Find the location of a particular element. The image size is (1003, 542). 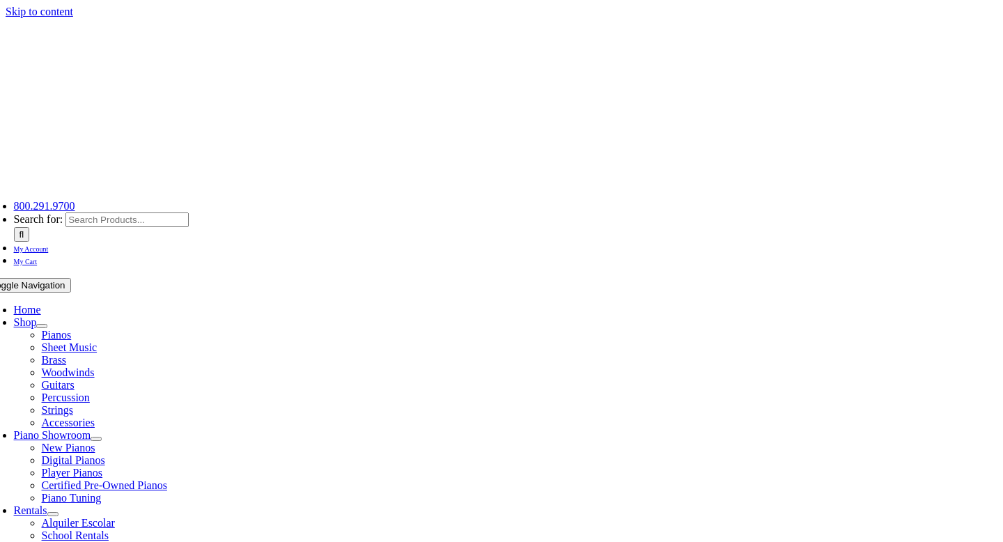

span: Search for: is located at coordinates (38, 219).